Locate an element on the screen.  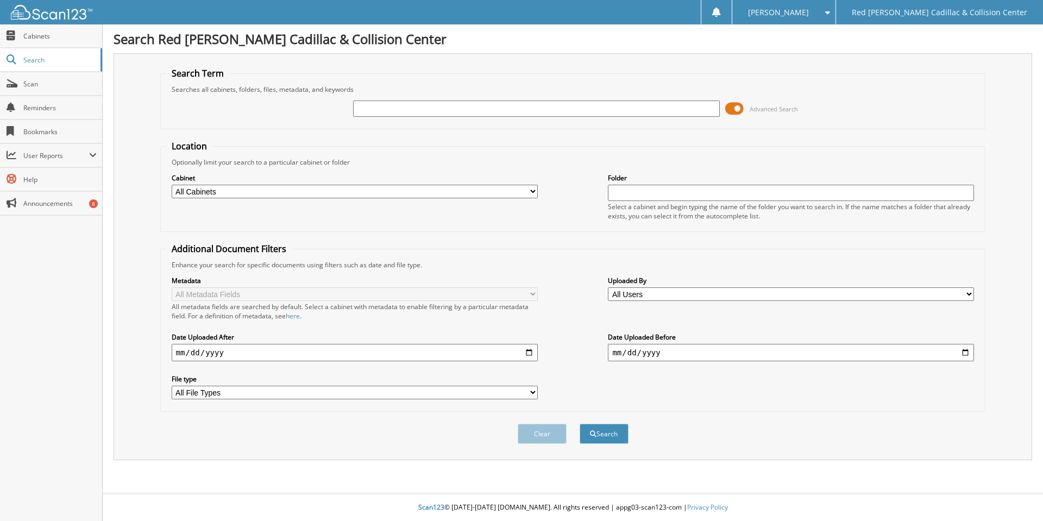
div: Enhance your search for specific documents using filters such as date and file type. is located at coordinates (573, 265).